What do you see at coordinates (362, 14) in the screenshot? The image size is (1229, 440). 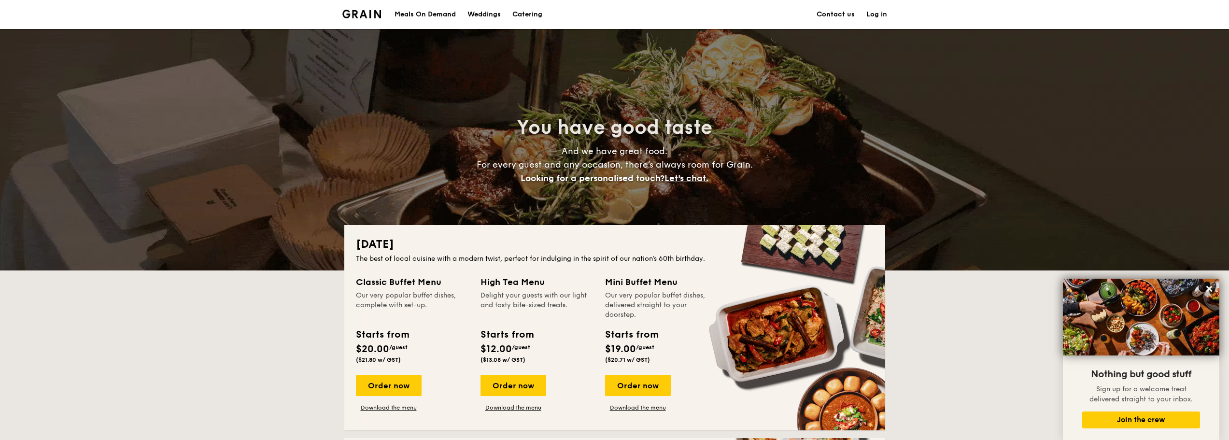 I see `img: Grain` at bounding box center [362, 14].